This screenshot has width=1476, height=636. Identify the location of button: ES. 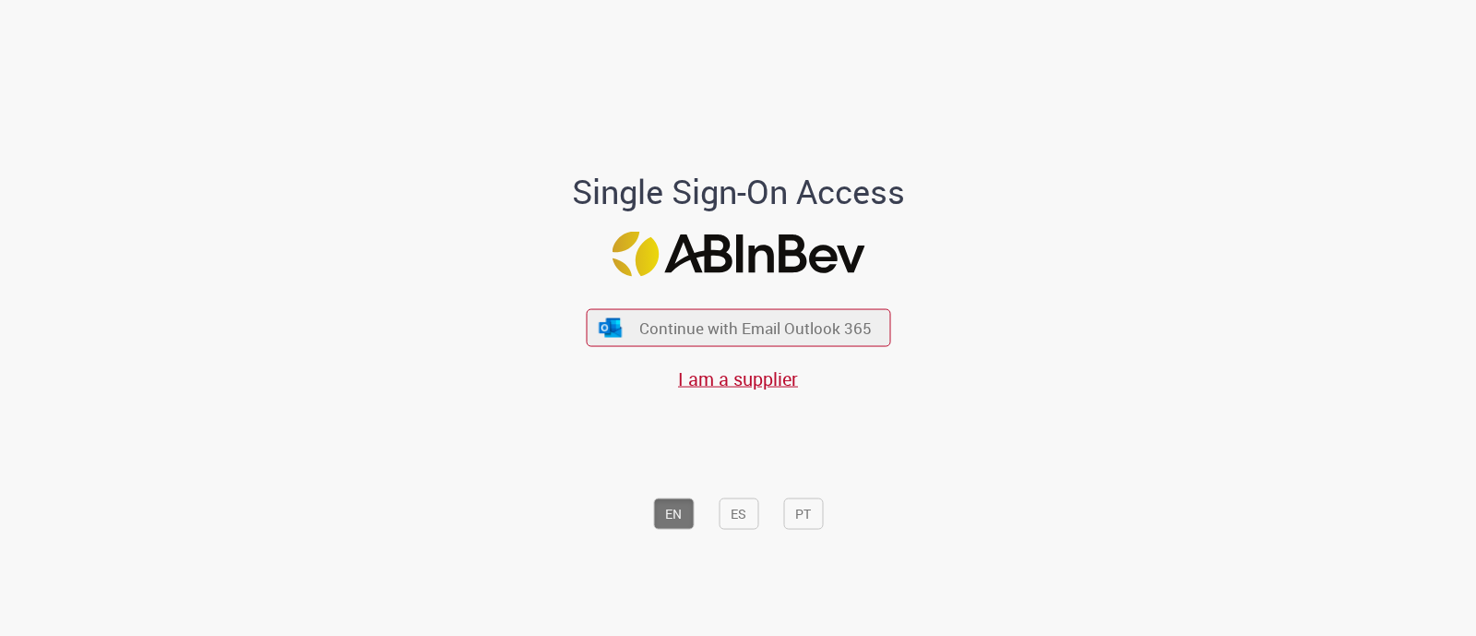
(738, 513).